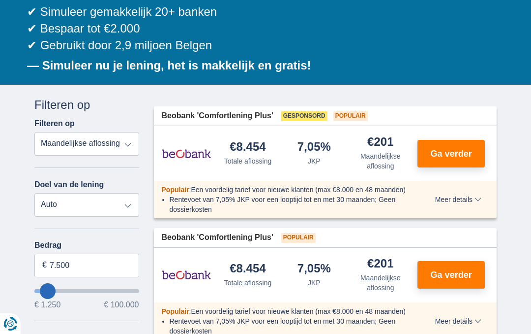 This screenshot has height=334, width=531. Describe the element at coordinates (121, 305) in the screenshot. I see `span: € 100.000` at that location.